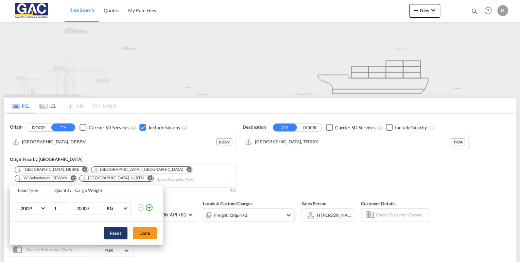 Image resolution: width=520 pixels, height=262 pixels. Describe the element at coordinates (32, 208) in the screenshot. I see `md-select: Choose: 20GP` at that location.